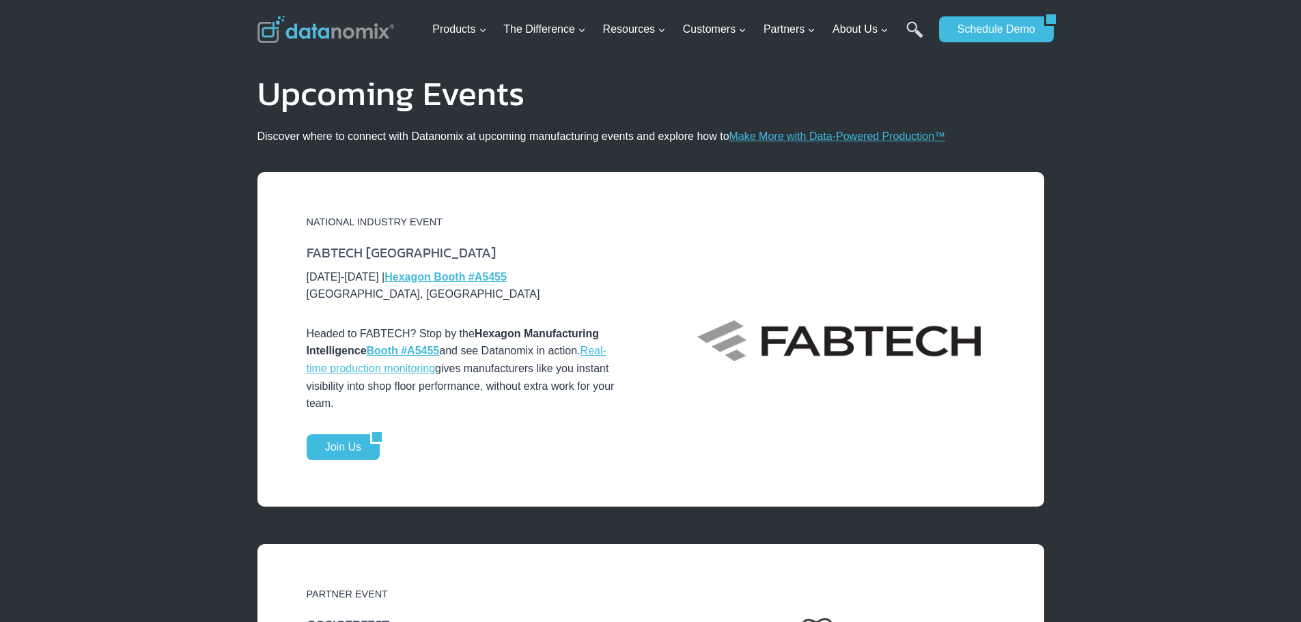 Image resolution: width=1301 pixels, height=622 pixels. What do you see at coordinates (837, 136) in the screenshot?
I see `a: Make More with Data-Powered Production™` at bounding box center [837, 136].